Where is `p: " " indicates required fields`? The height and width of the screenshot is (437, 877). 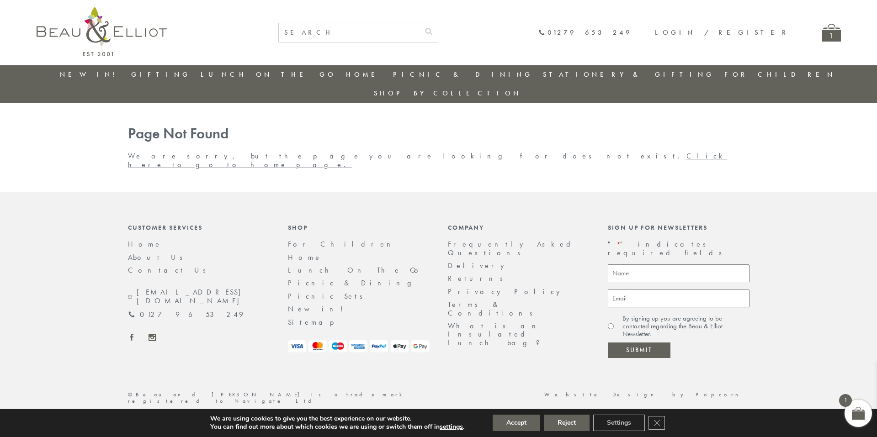 p: " " indicates required fields is located at coordinates (679, 249).